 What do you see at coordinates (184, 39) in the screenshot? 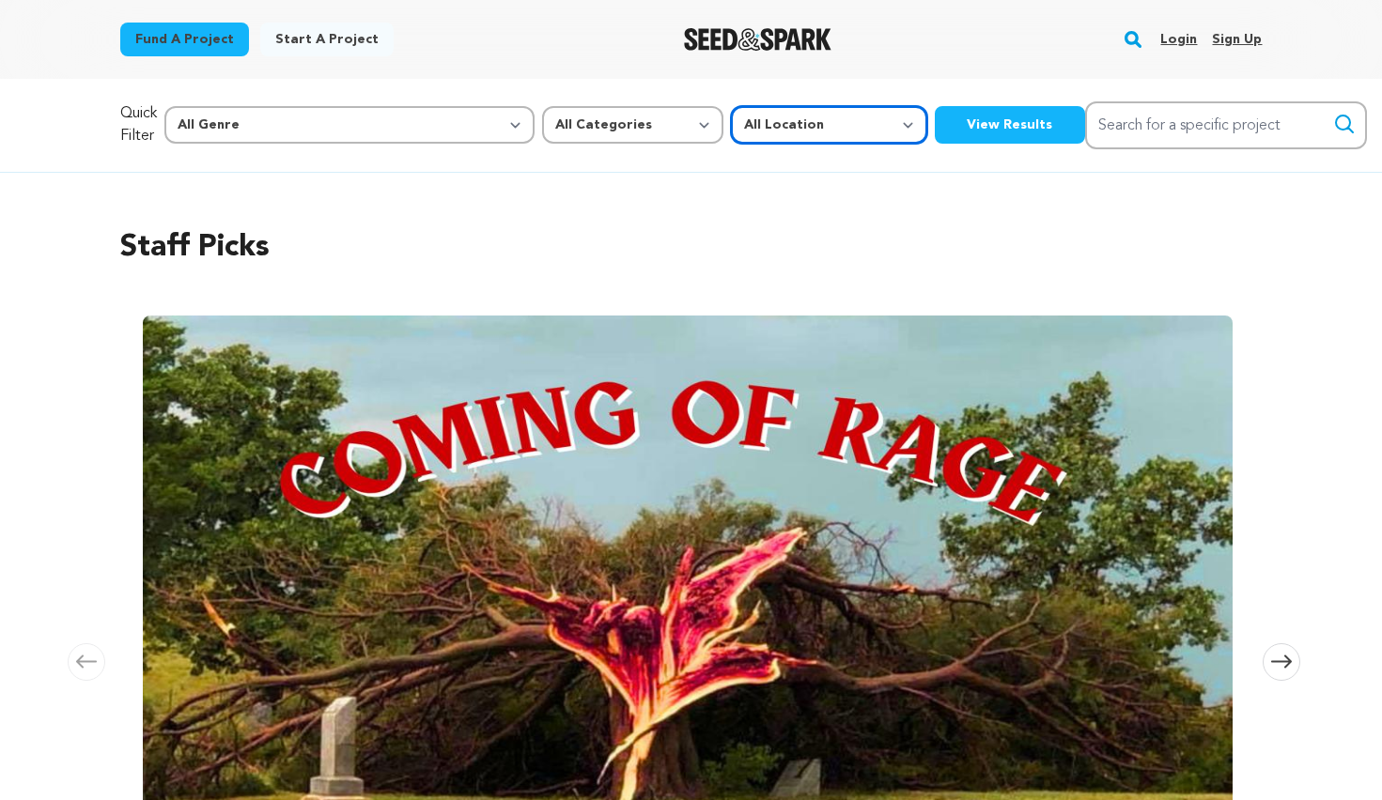
I see `a: Fund a project` at bounding box center [184, 39].